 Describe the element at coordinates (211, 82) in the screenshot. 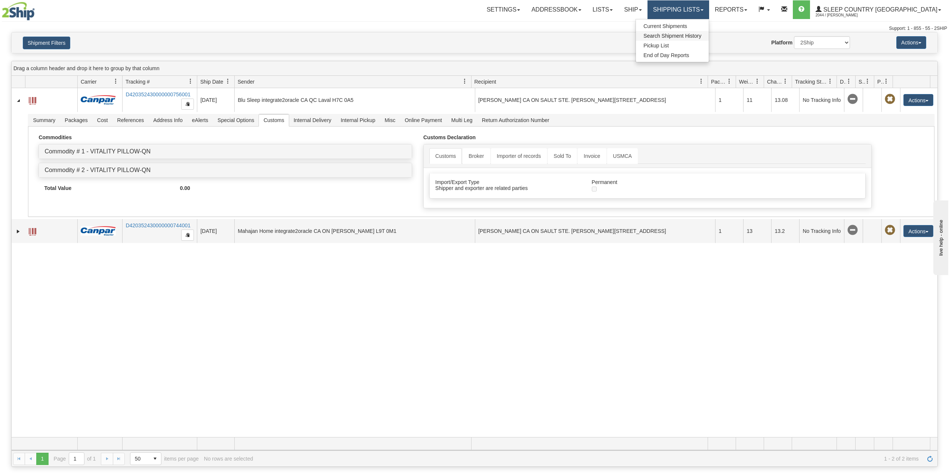

I see `span: Ship Date` at that location.